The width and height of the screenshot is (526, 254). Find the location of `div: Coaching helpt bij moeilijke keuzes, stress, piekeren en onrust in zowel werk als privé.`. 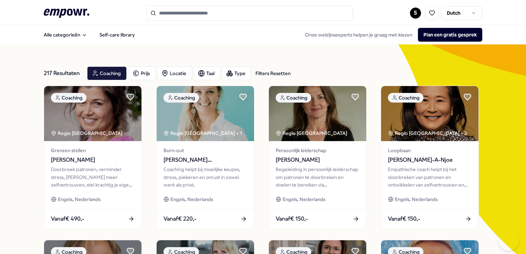

div: Coaching helpt bij moeilijke keuzes, stress, piekeren en onrust in zowel werk als privé. is located at coordinates (205, 177).